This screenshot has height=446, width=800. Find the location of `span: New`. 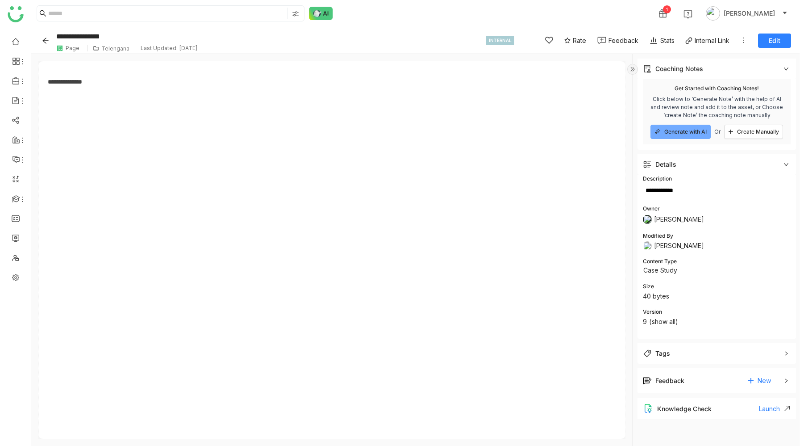

span: New is located at coordinates (765, 381).